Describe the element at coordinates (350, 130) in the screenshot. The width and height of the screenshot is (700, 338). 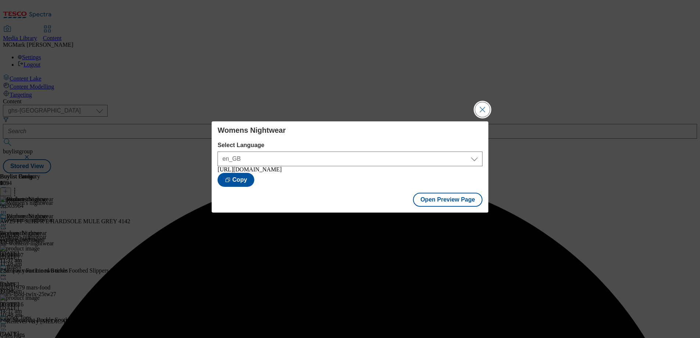
I see `h4: Womens Nightwear` at that location.